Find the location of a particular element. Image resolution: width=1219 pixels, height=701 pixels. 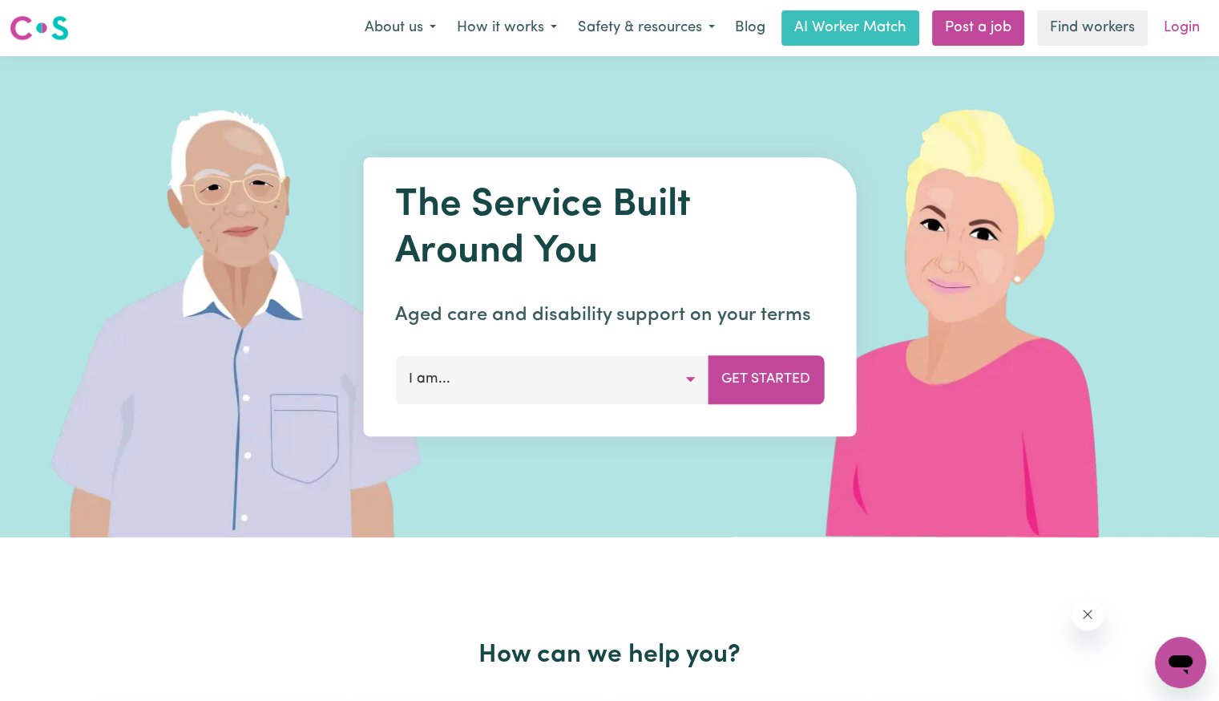

a: Careseekers logo is located at coordinates (39, 28).